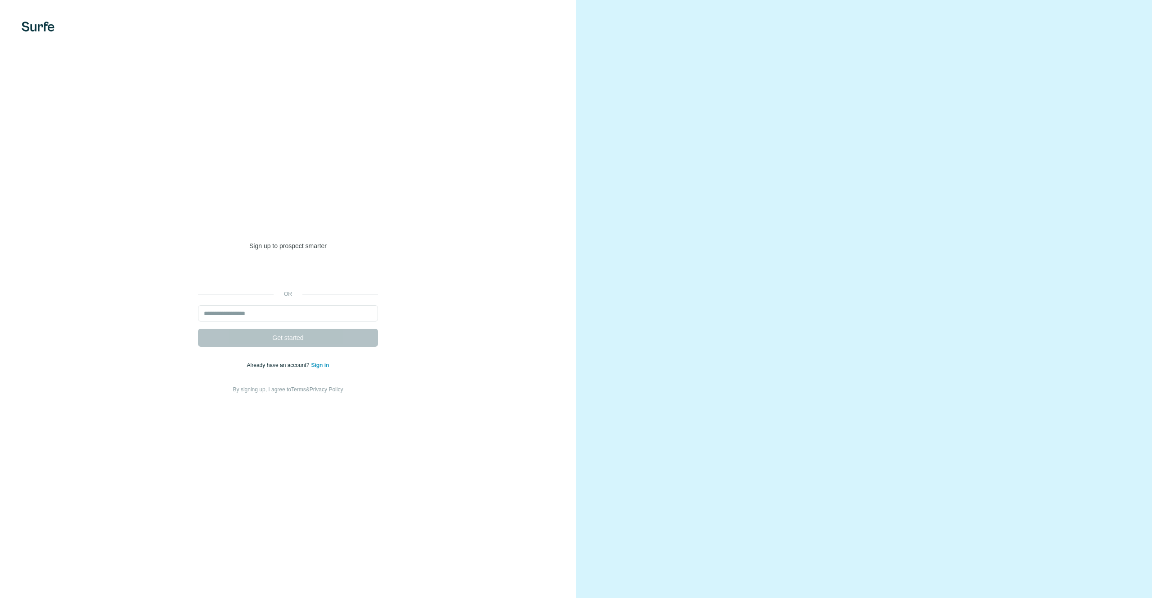 This screenshot has width=1152, height=598. I want to click on p: Sign up to prospect smarter, so click(288, 246).